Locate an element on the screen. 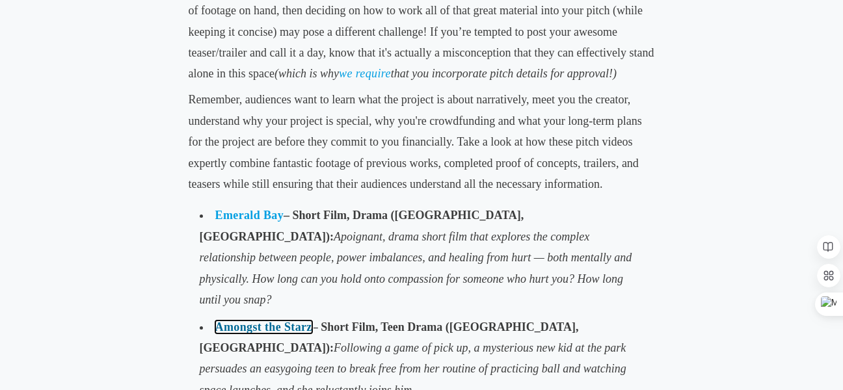 The width and height of the screenshot is (843, 390). a: we require is located at coordinates (365, 73).